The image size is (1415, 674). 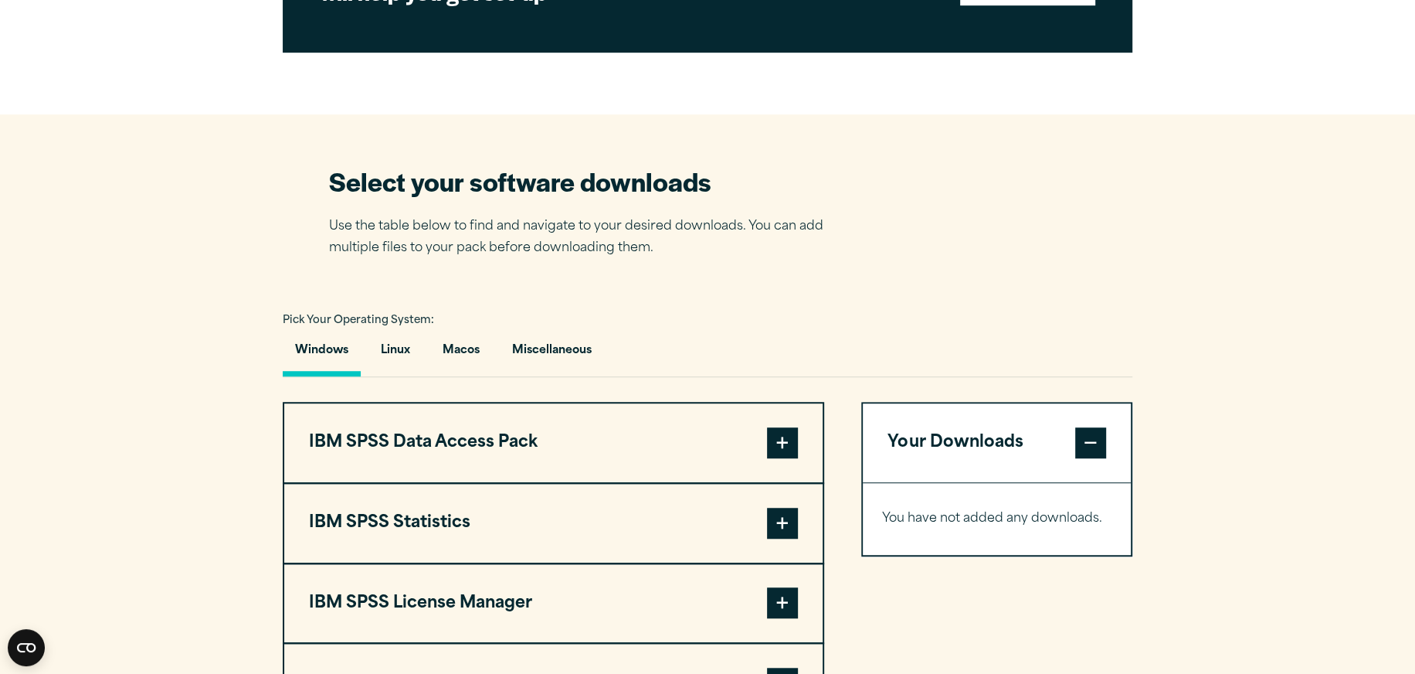 What do you see at coordinates (553, 443) in the screenshot?
I see `button: IBM SPSS Data Access Pack` at bounding box center [553, 443].